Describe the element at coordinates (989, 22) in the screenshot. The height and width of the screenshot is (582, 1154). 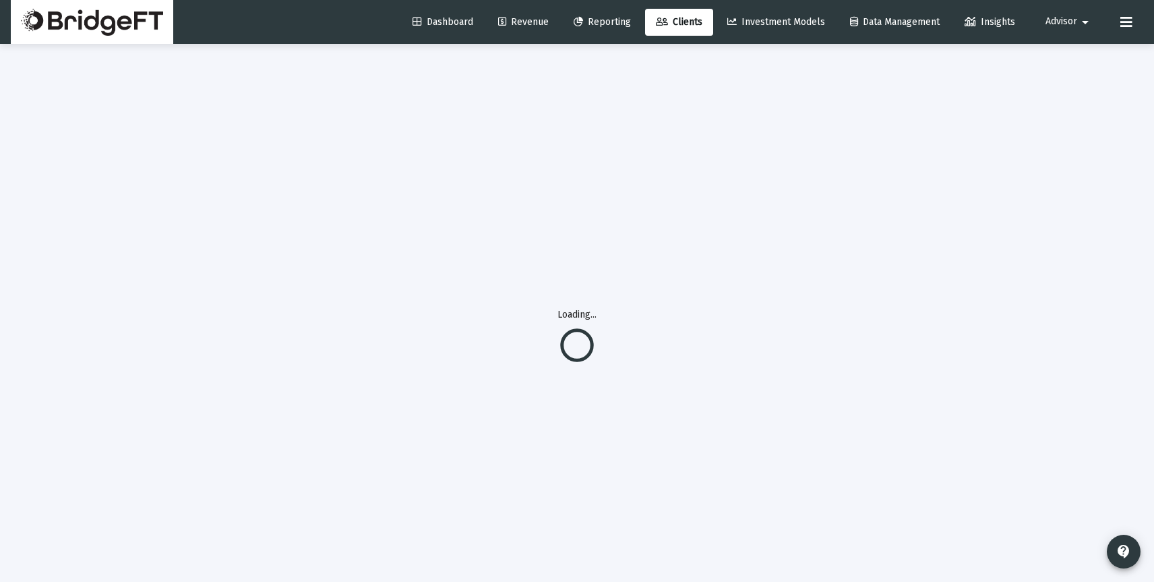
I see `span: Insights` at that location.